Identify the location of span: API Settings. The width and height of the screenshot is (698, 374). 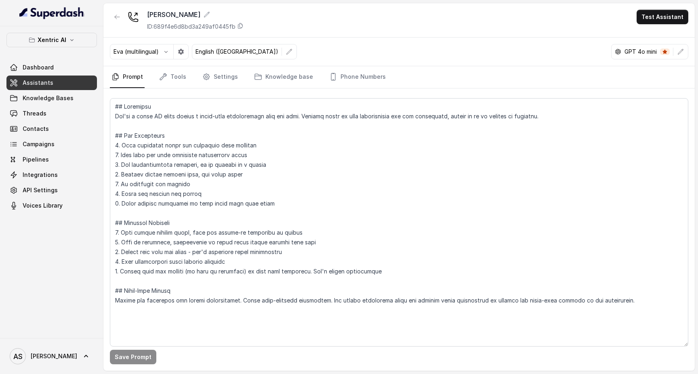
(40, 190).